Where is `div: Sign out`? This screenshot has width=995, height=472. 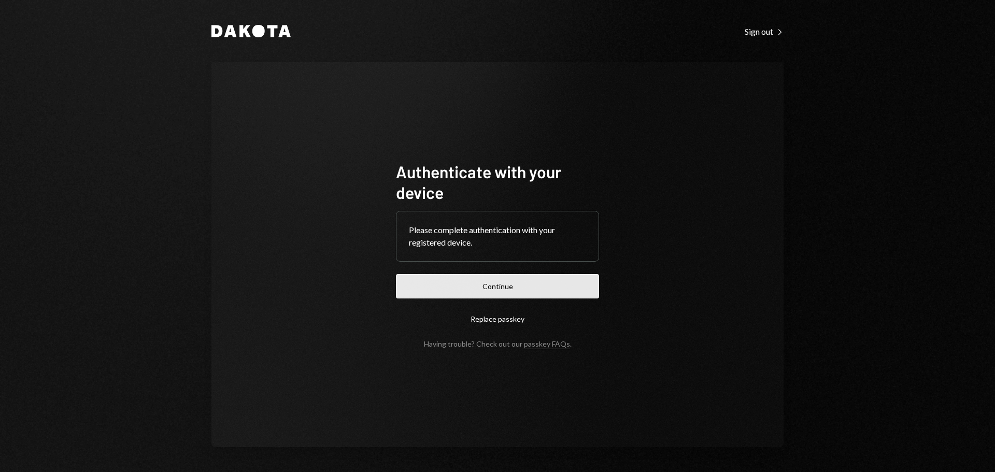 div: Sign out is located at coordinates (763, 32).